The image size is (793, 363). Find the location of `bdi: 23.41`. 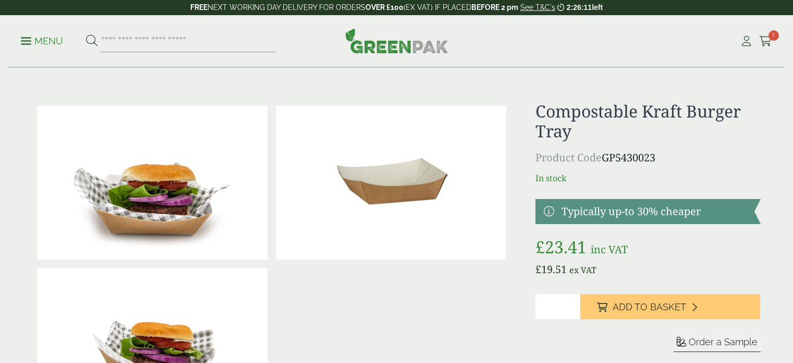

bdi: 23.41 is located at coordinates (561, 246).